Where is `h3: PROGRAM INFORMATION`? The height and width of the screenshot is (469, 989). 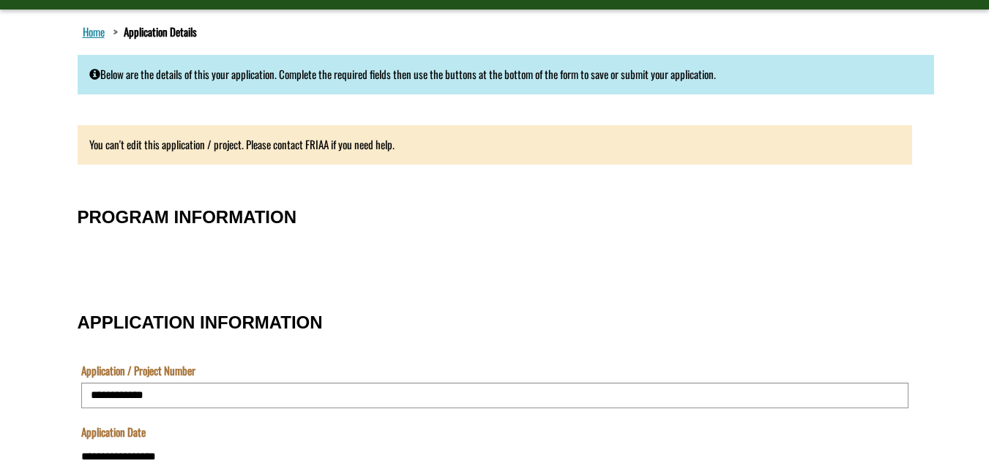 h3: PROGRAM INFORMATION is located at coordinates (495, 217).